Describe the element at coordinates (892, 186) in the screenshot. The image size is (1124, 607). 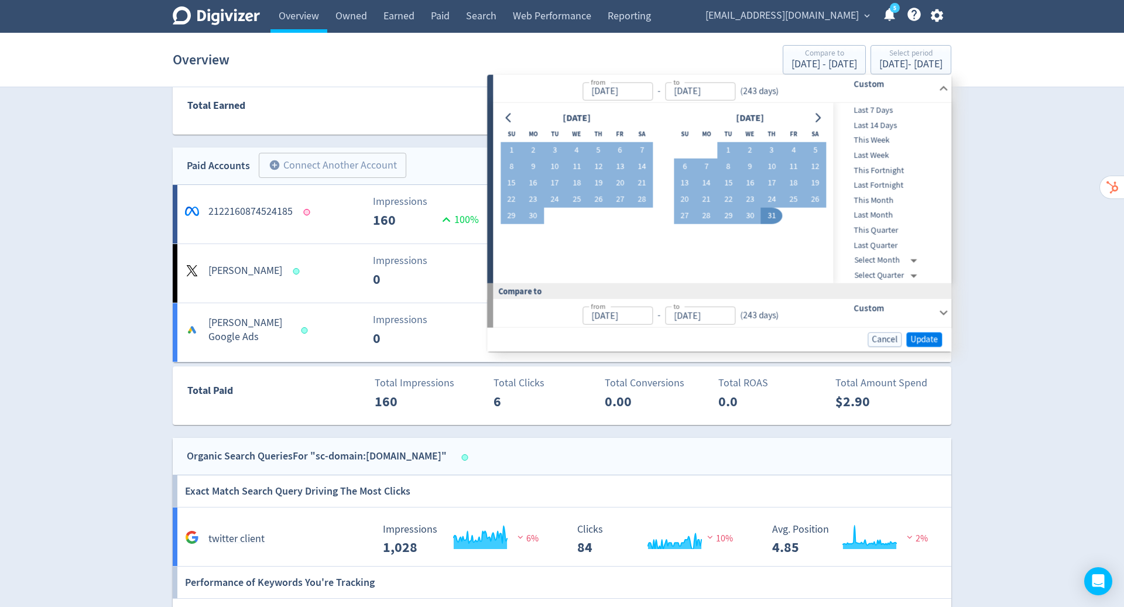
I see `div: Last Fortnight` at that location.